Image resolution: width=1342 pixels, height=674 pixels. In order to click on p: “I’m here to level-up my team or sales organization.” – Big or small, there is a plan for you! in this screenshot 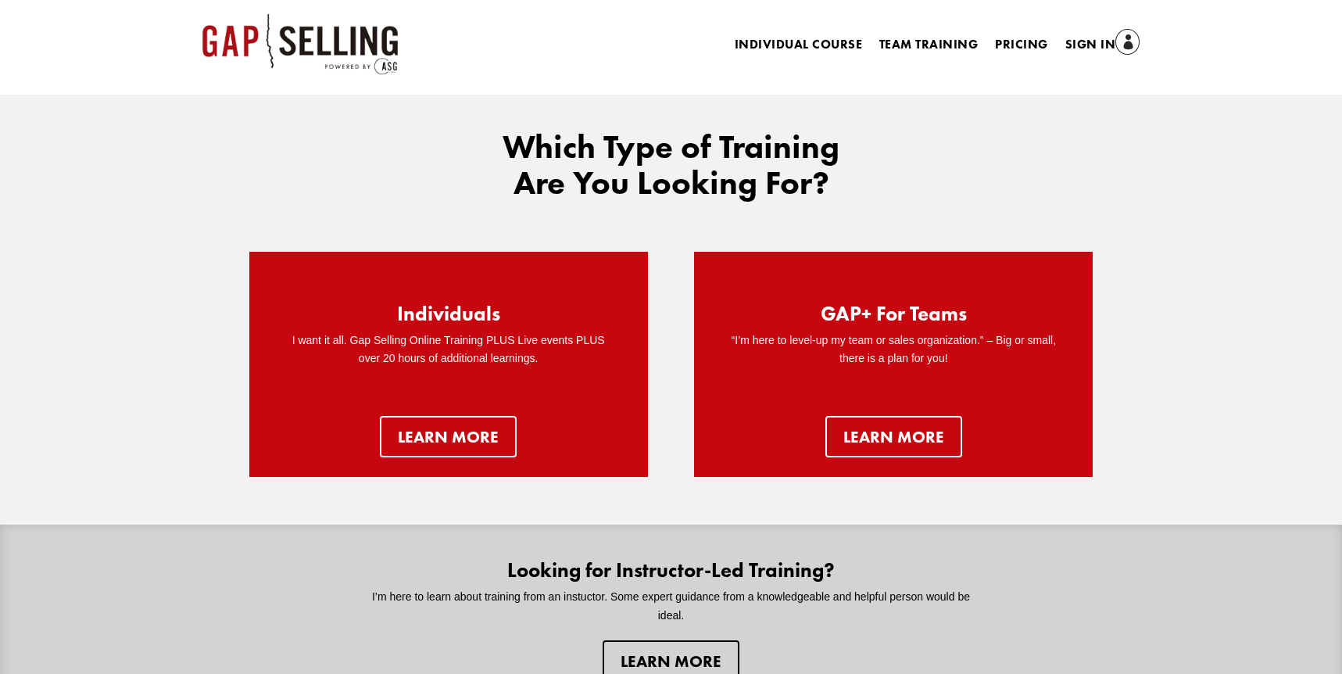, I will do `click(893, 350)`.